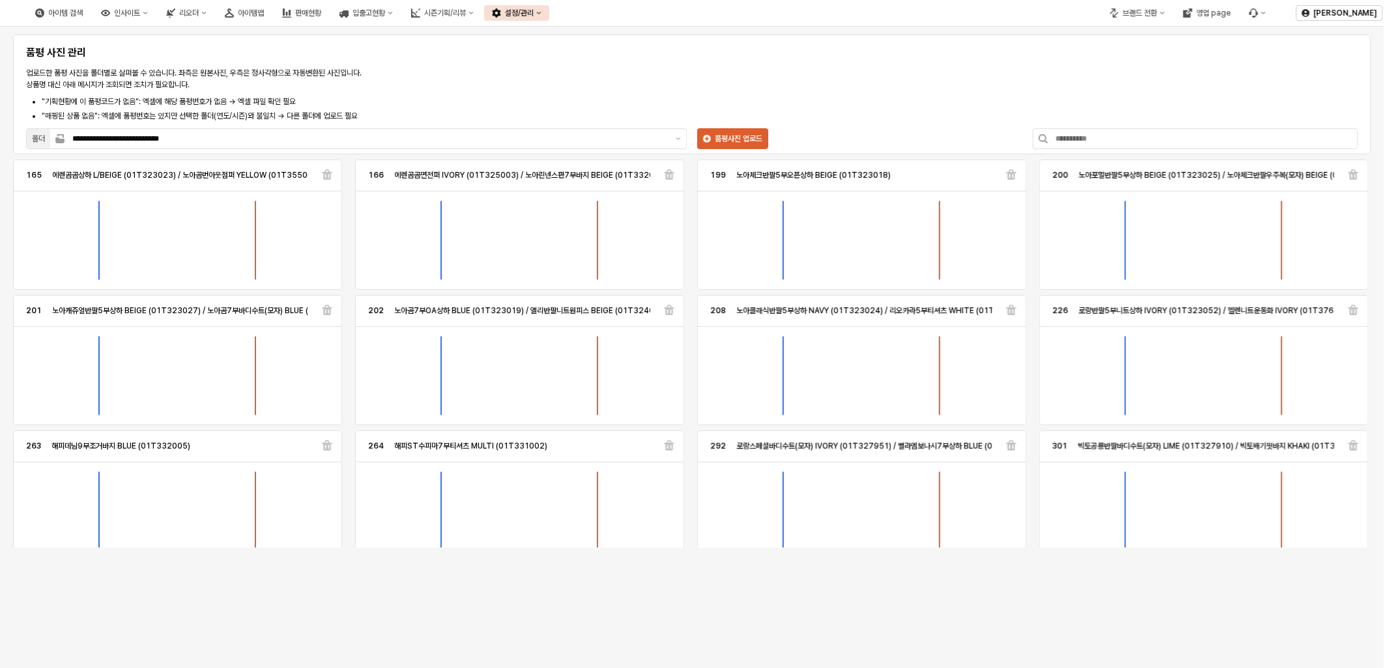 The image size is (1384, 668). Describe the element at coordinates (302, 13) in the screenshot. I see `button: 판매현황` at that location.